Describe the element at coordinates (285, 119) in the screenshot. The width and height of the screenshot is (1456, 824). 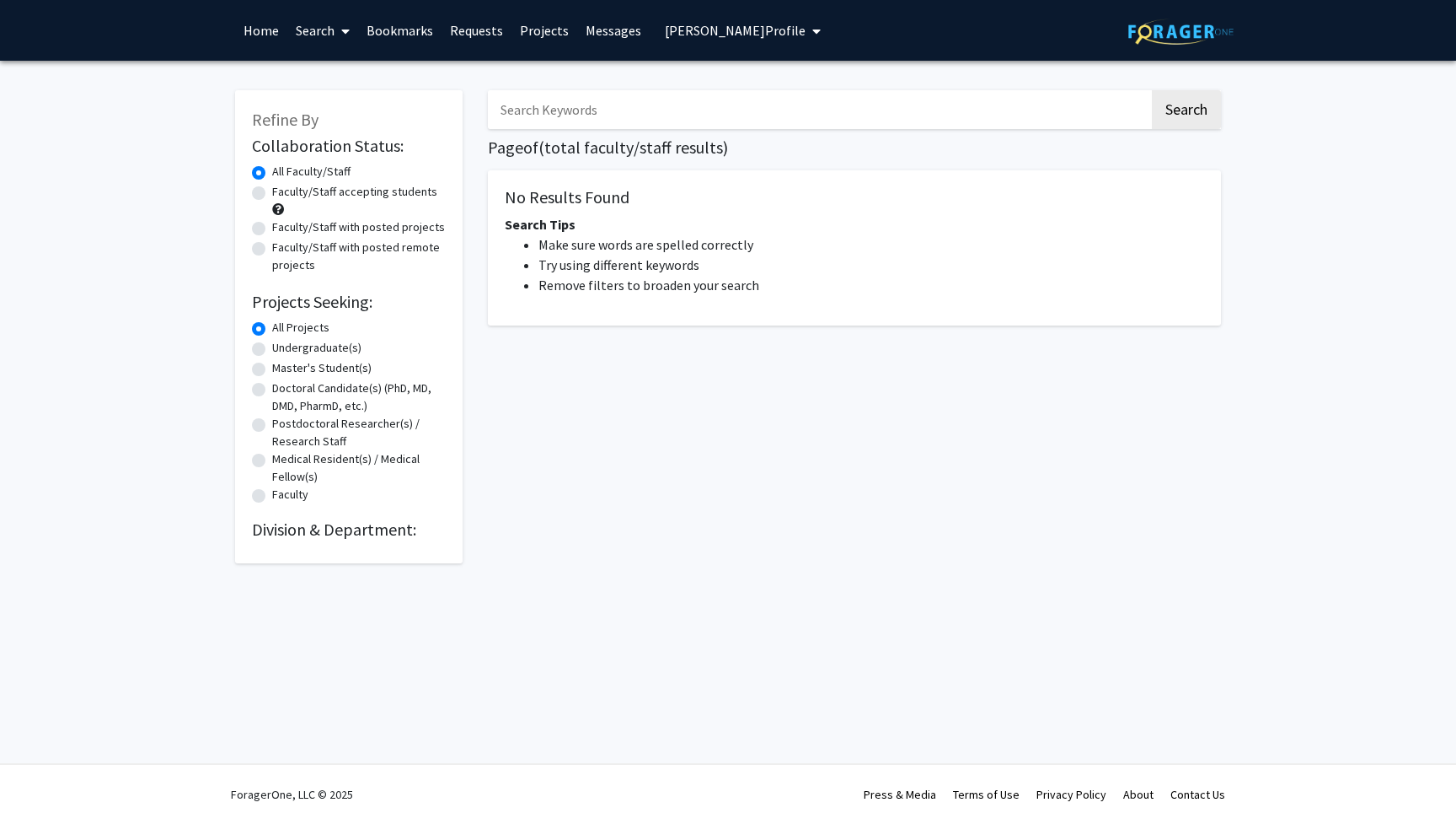
I see `span: Refine By` at that location.